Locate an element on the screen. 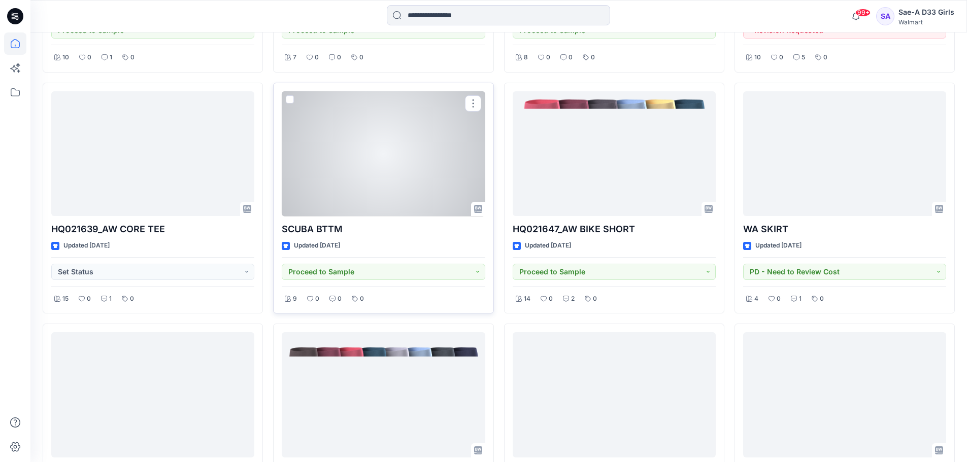  p: HQ021647_AW BIKE SHORT is located at coordinates (614, 229).